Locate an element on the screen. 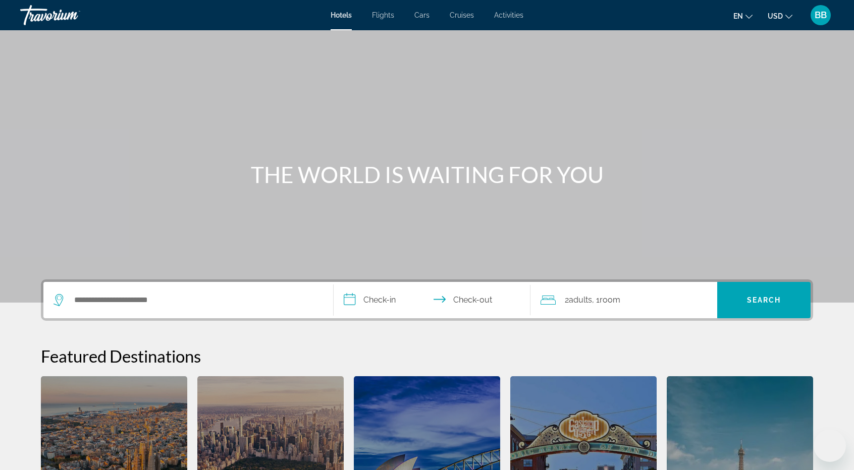  input: Search hotel destination is located at coordinates (195, 300).